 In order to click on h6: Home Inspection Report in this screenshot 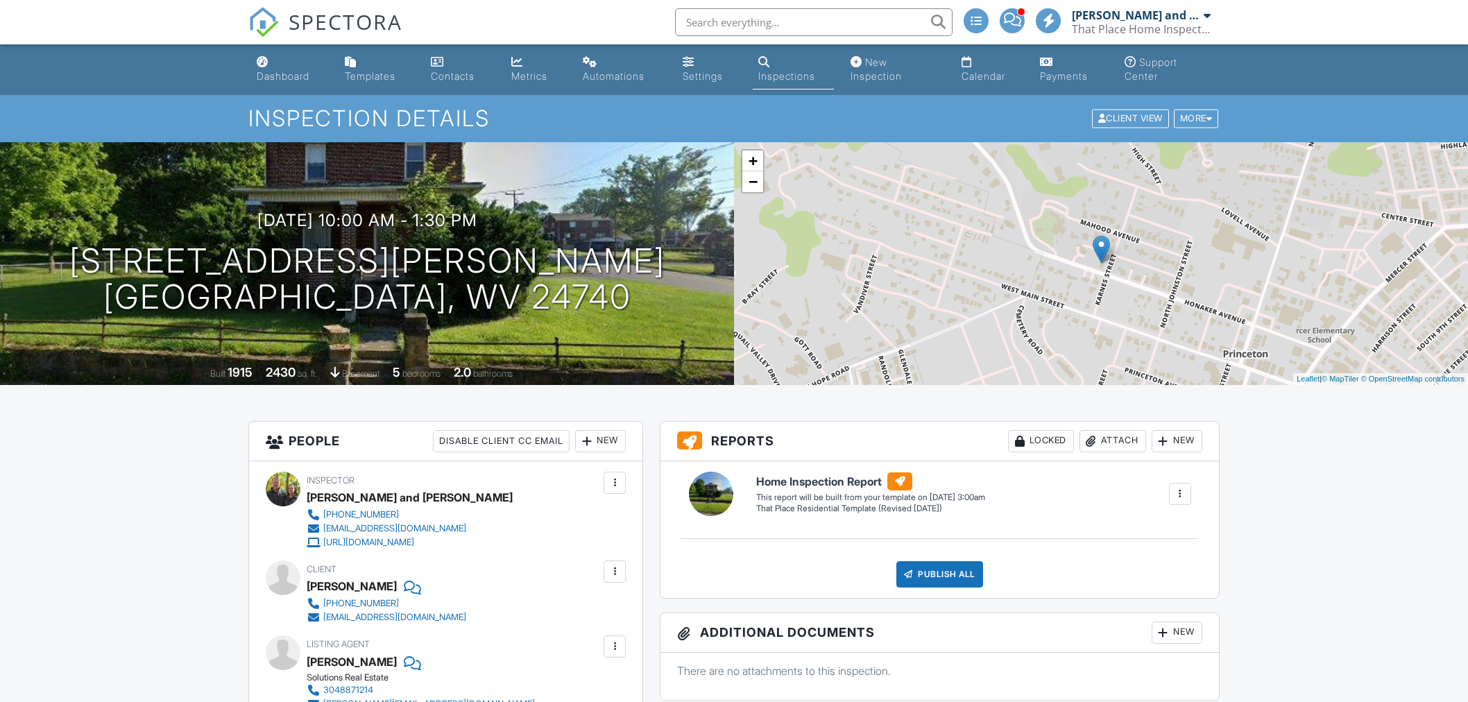, I will do `click(871, 482)`.